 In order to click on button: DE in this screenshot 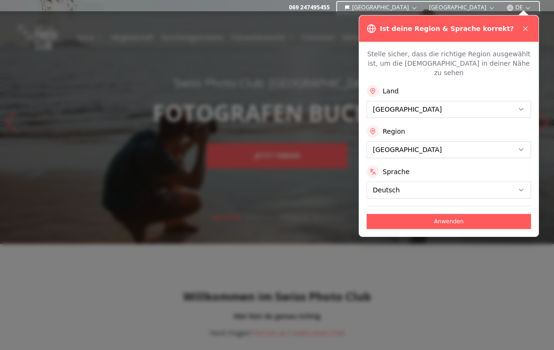, I will do `click(519, 8)`.